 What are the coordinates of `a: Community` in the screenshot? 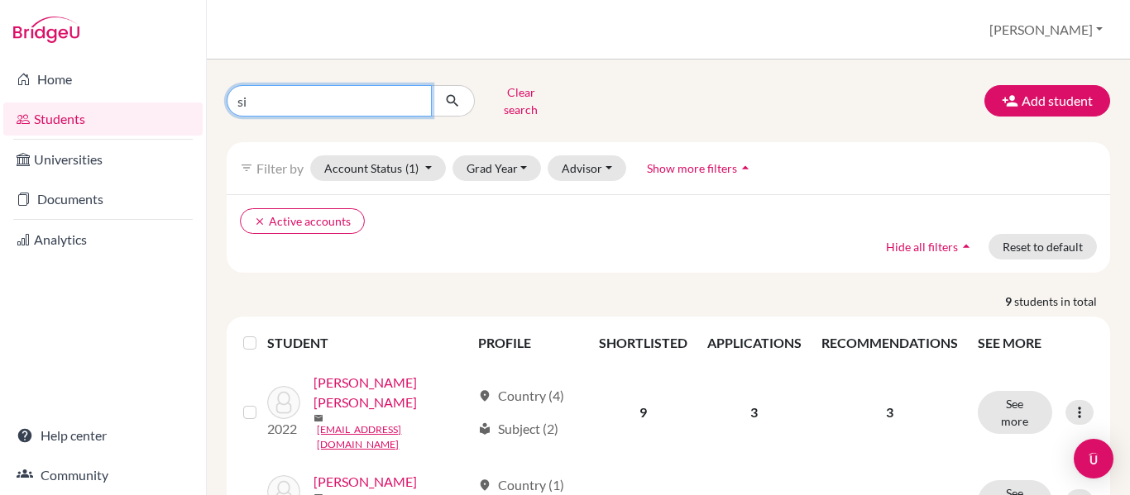 It's located at (103, 475).